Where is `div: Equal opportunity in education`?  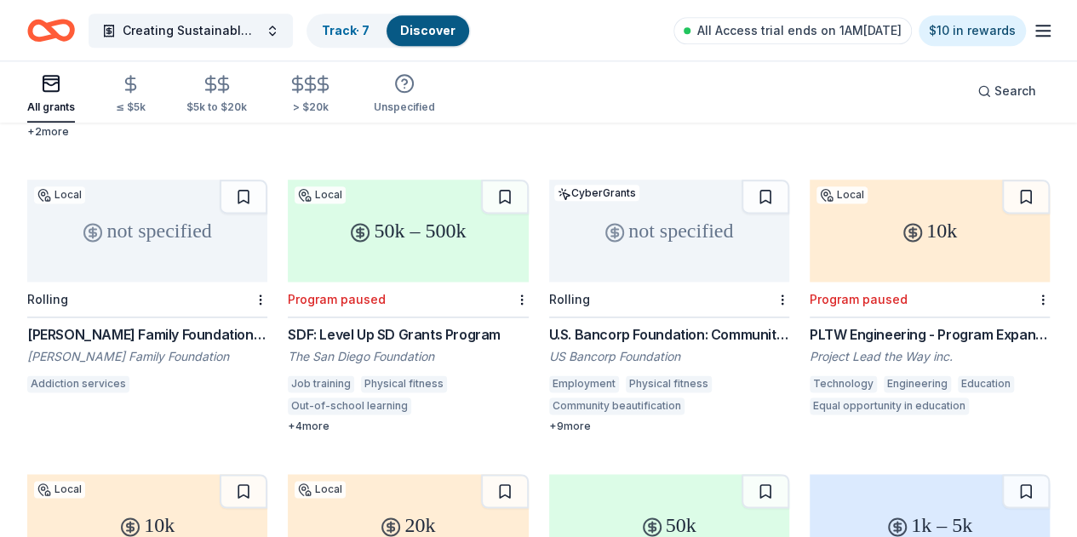 div: Equal opportunity in education is located at coordinates (889, 406).